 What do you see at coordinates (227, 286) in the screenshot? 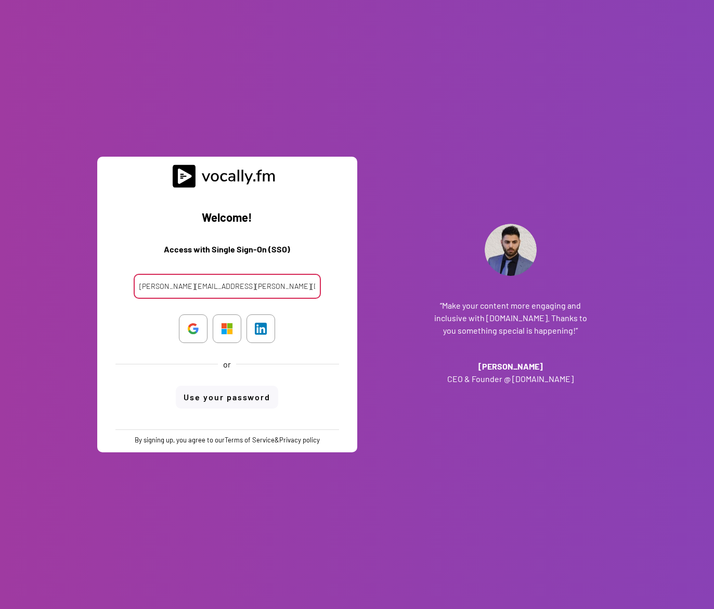
I see `input: Your email` at bounding box center [227, 286].